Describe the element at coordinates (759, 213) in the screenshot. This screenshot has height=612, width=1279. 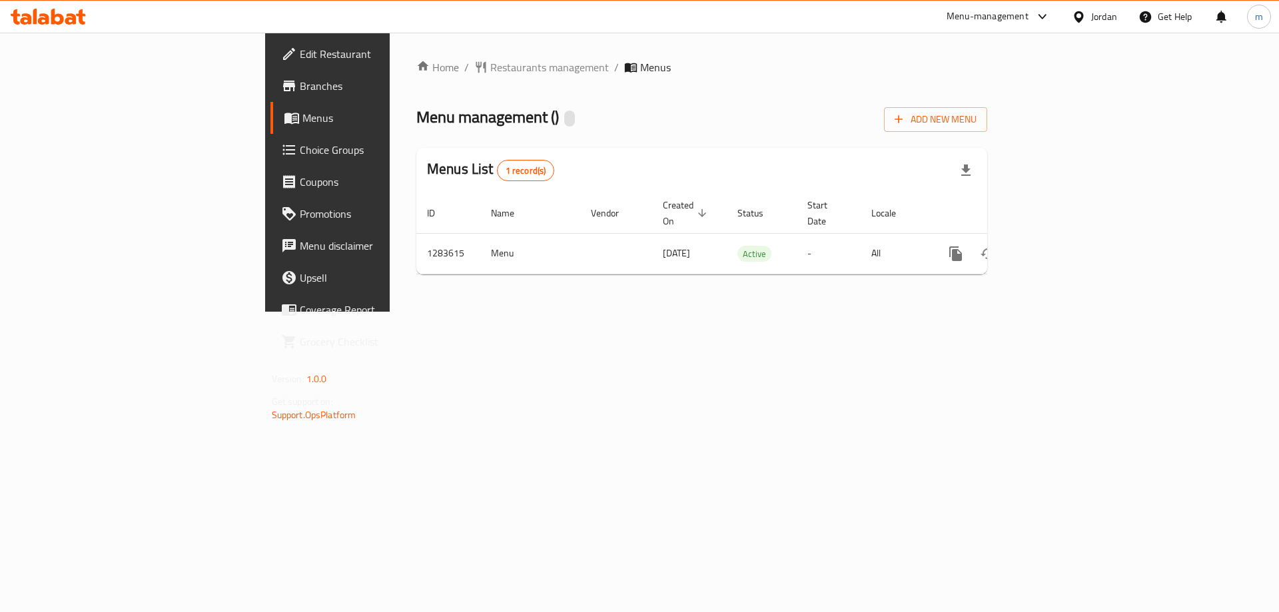
I see `span: Status` at that location.